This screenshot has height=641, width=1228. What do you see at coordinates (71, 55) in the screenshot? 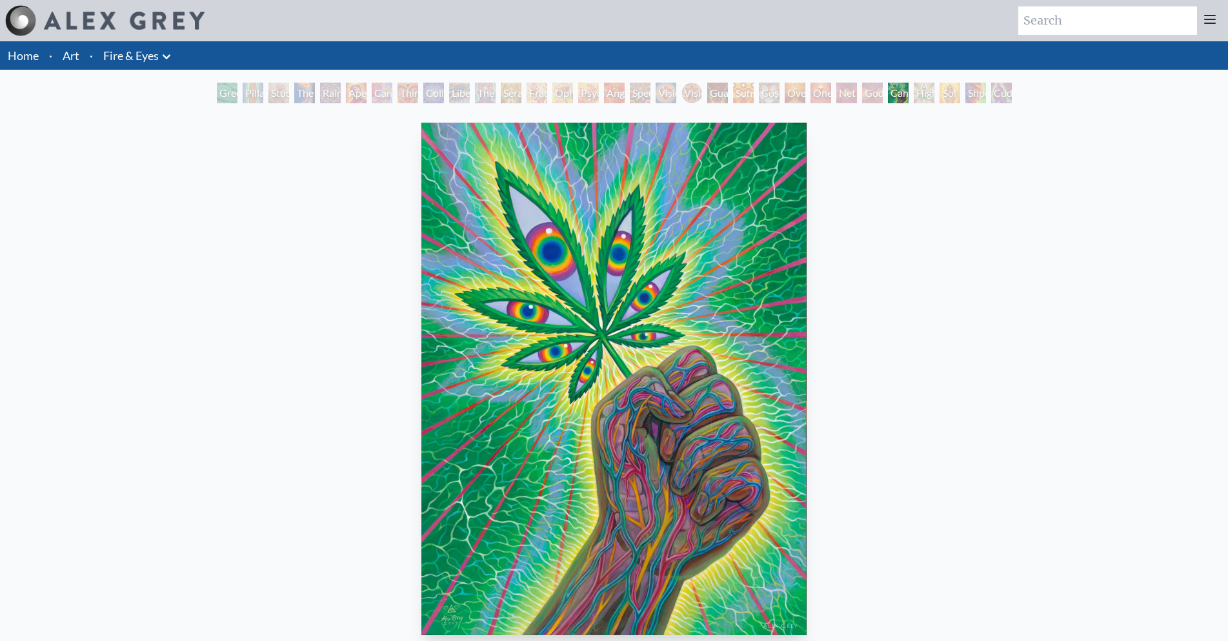
I see `a: Art` at bounding box center [71, 55].